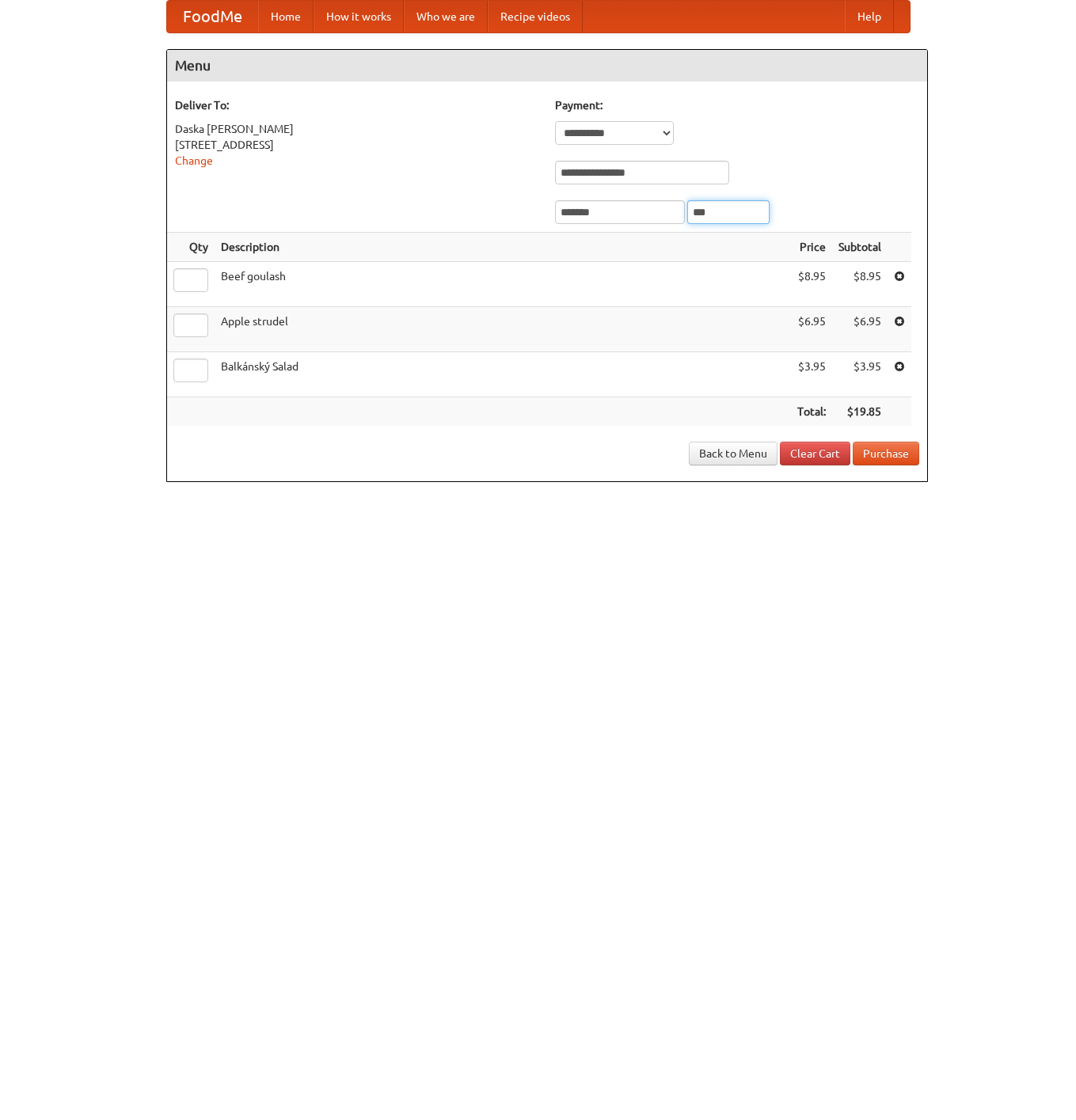 Image resolution: width=1076 pixels, height=1120 pixels. I want to click on td: Beef goulash, so click(503, 285).